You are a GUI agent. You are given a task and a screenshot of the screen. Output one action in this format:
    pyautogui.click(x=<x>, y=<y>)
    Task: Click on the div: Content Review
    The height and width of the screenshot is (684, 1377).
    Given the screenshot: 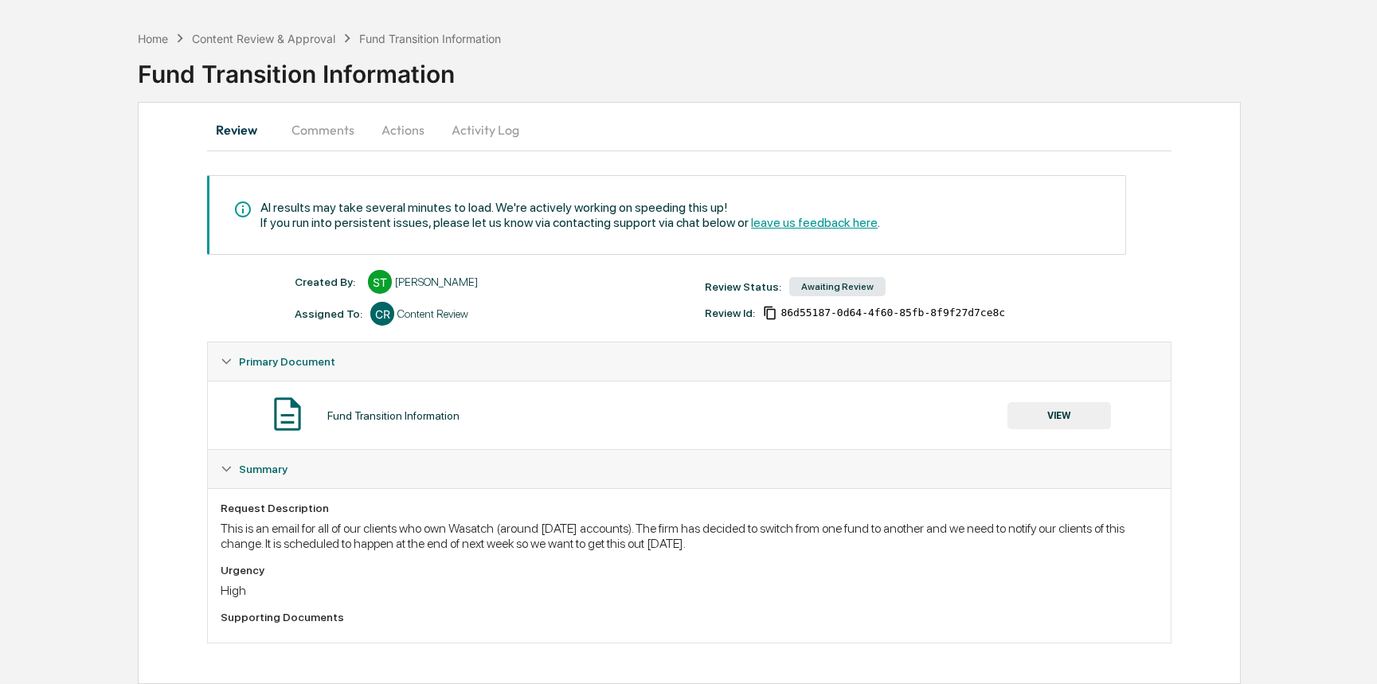 What is the action you would take?
    pyautogui.click(x=433, y=314)
    